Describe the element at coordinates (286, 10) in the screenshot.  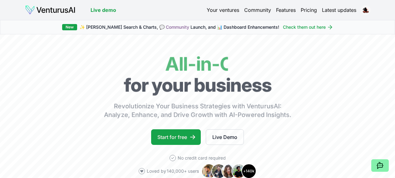
I see `a: Features` at that location.